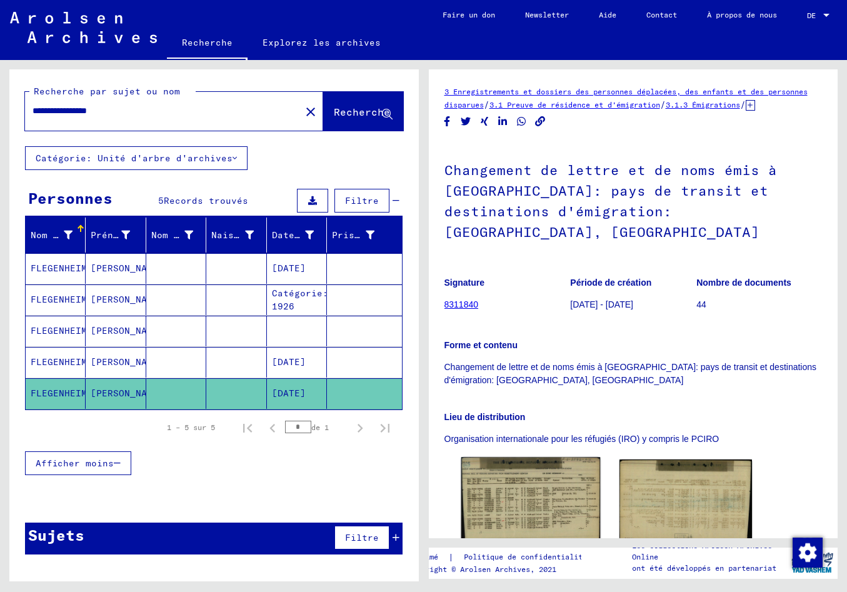  What do you see at coordinates (808, 553) in the screenshot?
I see `img: Modifier le consentement` at bounding box center [808, 553].